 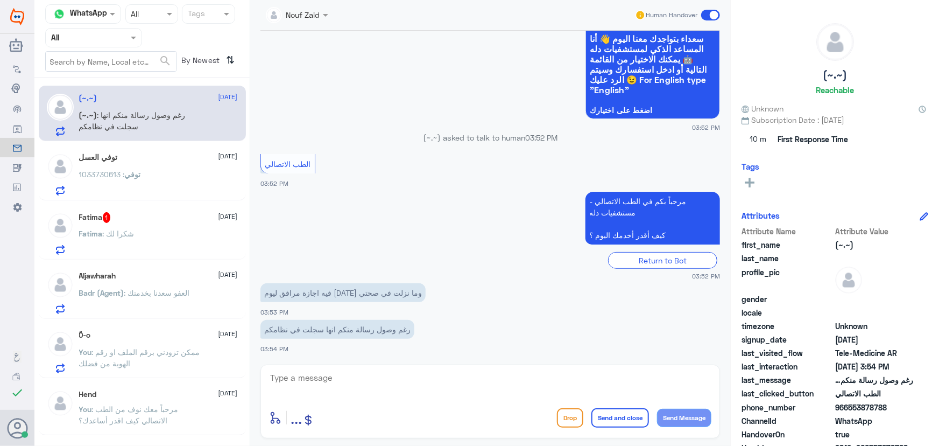 What do you see at coordinates (653, 64) in the screenshot?
I see `span: سعداء بتواجدك معنا اليوم 👋 أنا المساعد الذكي لمستشفيات دله 🤖 يمكنك الاختيار من القائمة التالية أو...` at bounding box center [653, 64].